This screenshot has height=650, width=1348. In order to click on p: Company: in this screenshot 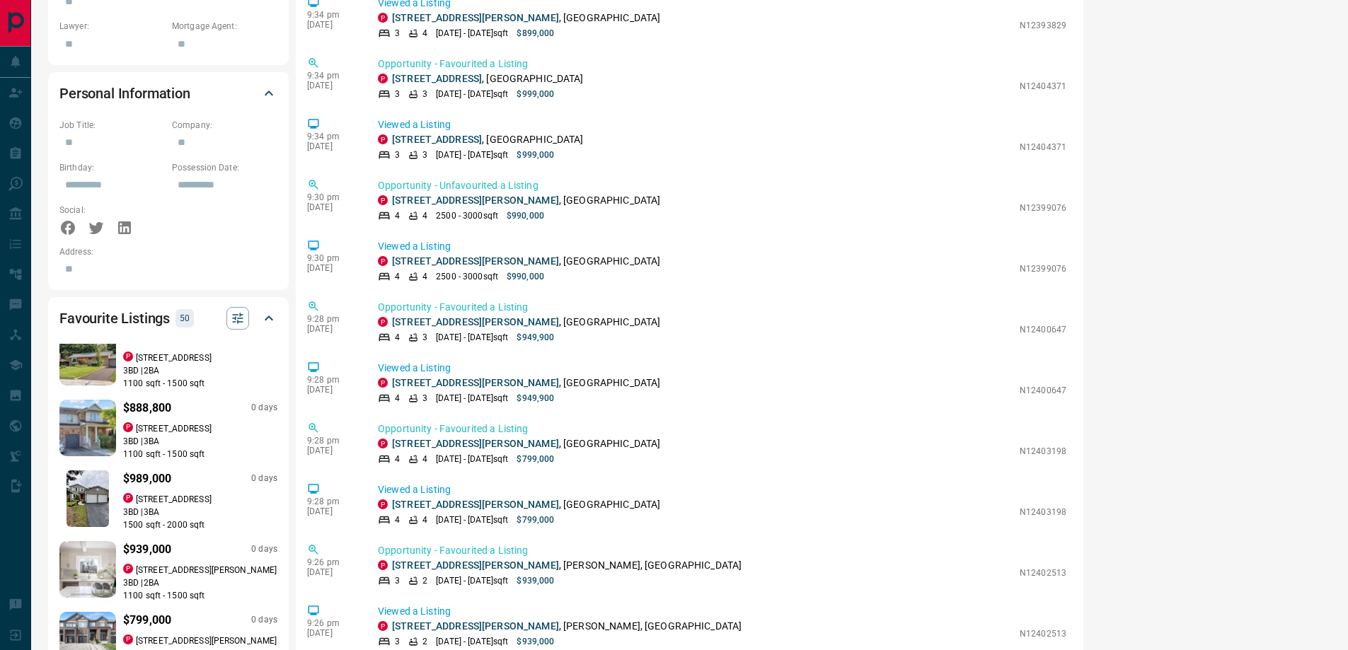, I will do `click(224, 125)`.